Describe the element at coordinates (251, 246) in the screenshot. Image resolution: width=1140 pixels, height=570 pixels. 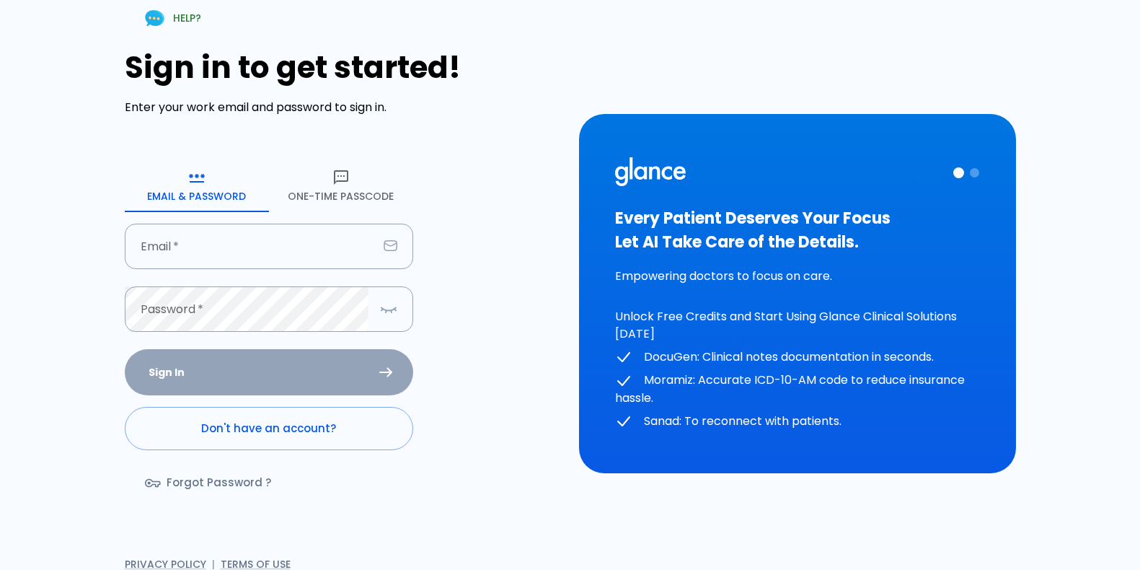
I see `input: dr.ahmed@clinic.com` at that location.